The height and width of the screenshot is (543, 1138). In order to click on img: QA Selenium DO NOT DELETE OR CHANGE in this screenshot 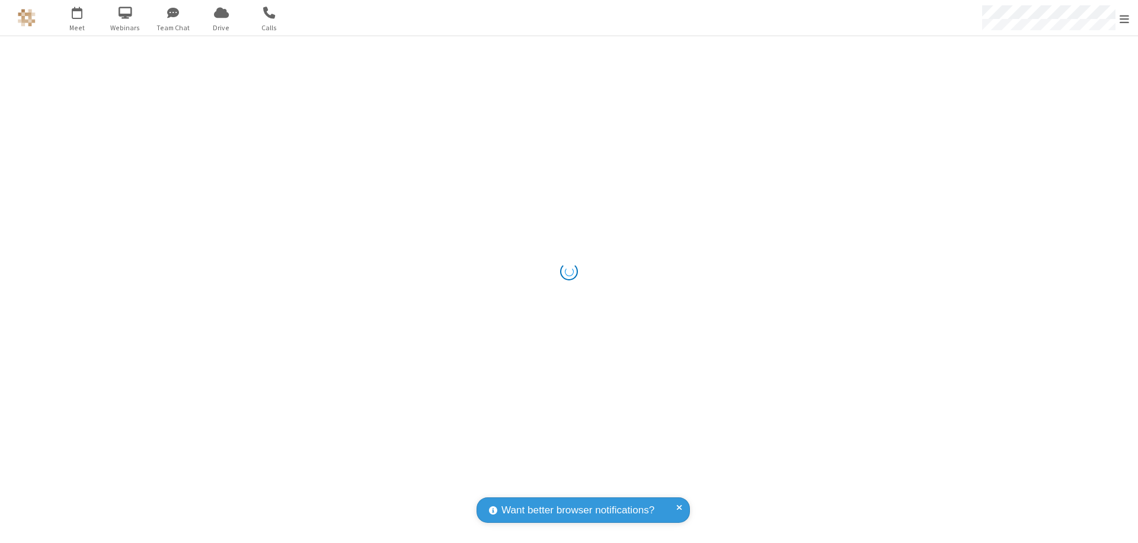, I will do `click(27, 18)`.